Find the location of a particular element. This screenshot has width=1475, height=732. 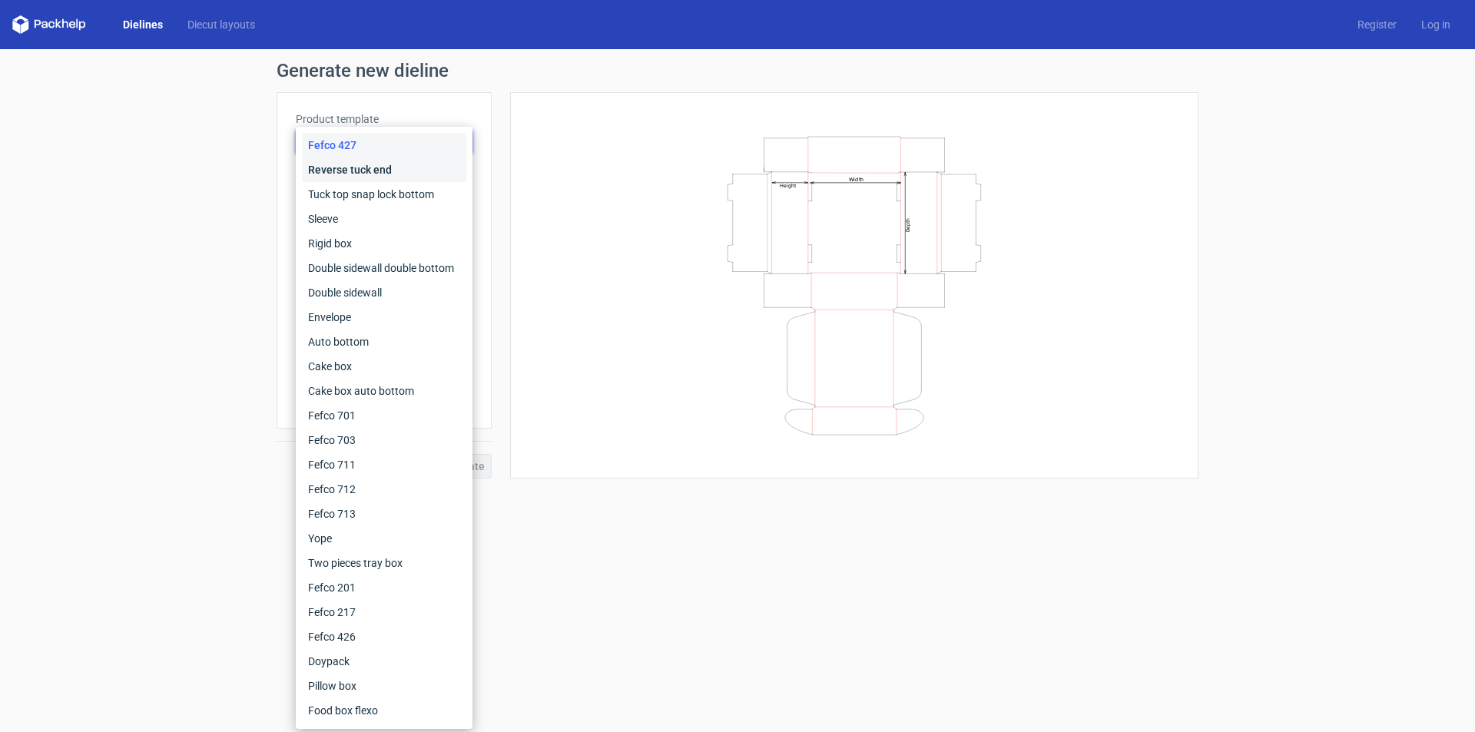

div: Fefco 201 is located at coordinates (384, 588).